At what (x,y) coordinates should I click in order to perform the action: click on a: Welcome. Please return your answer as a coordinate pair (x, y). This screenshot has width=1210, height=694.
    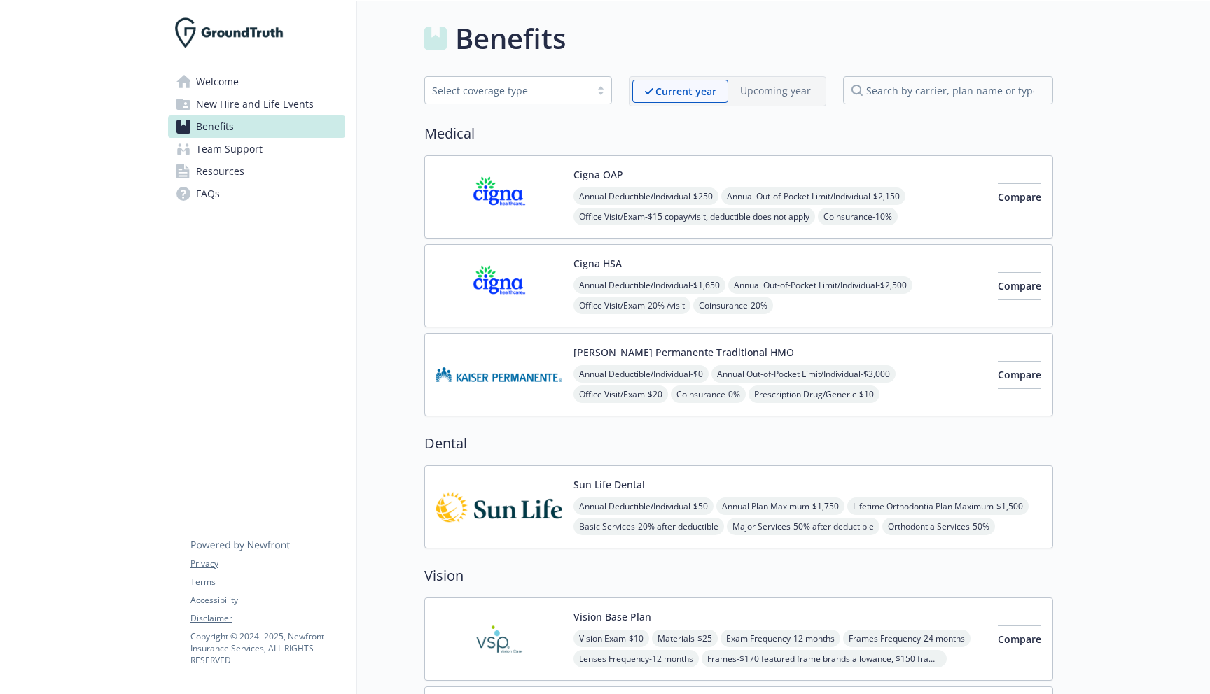
    Looking at the image, I should click on (256, 82).